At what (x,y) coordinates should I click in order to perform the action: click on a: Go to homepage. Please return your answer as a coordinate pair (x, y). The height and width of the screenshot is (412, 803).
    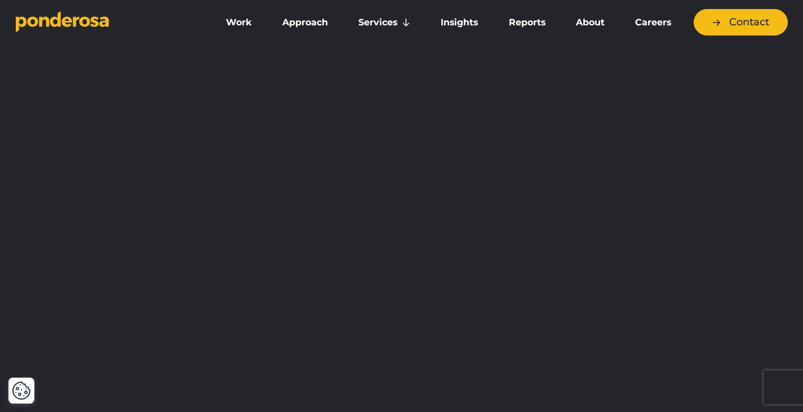
    Looking at the image, I should click on (106, 23).